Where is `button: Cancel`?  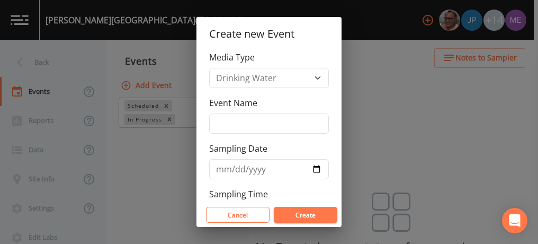
button: Cancel is located at coordinates (238, 215).